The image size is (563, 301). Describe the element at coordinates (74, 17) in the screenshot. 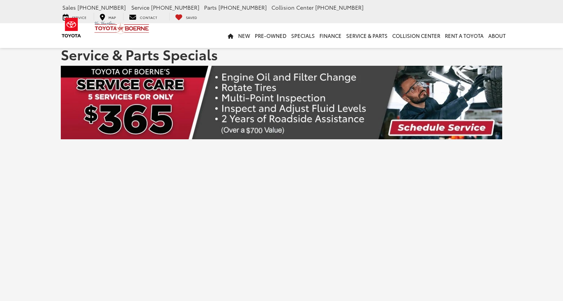

I see `a: Service` at that location.